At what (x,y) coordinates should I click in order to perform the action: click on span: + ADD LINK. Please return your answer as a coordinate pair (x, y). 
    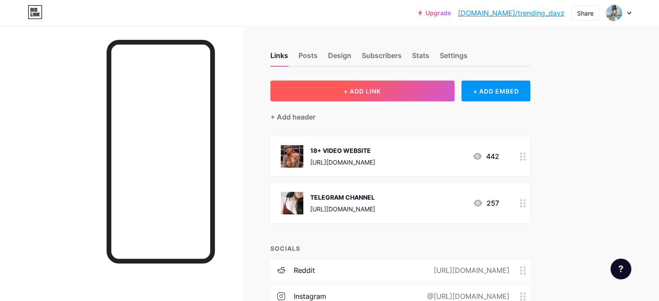
    Looking at the image, I should click on (362, 91).